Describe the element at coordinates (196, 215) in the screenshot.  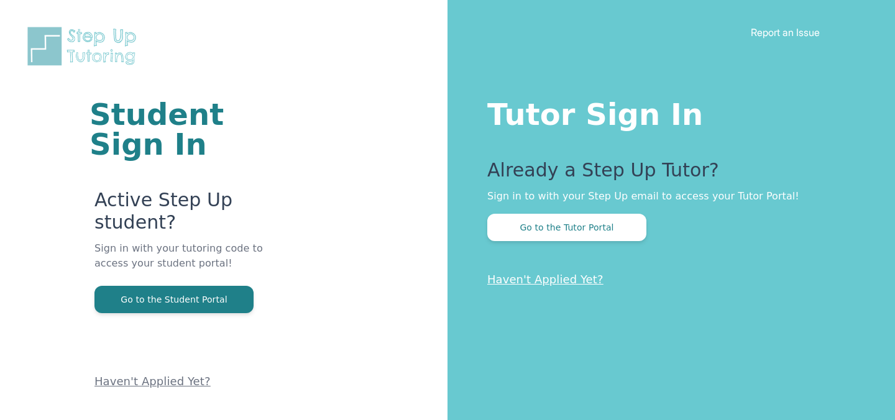
I see `p: Active Step Up student?` at that location.